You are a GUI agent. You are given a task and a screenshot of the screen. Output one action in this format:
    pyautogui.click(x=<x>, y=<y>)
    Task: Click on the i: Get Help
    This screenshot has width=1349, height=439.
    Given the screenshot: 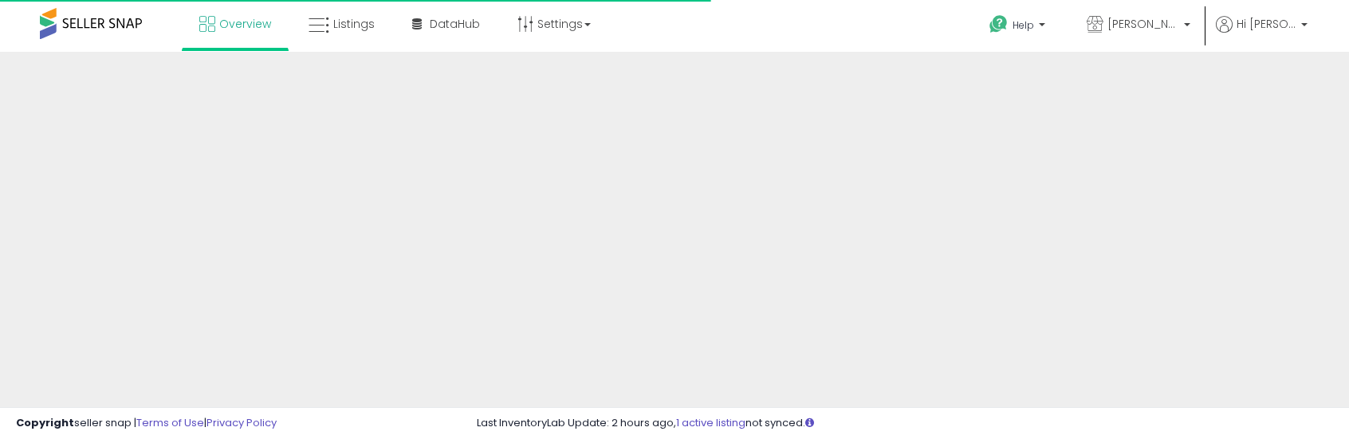 What is the action you would take?
    pyautogui.click(x=998, y=24)
    